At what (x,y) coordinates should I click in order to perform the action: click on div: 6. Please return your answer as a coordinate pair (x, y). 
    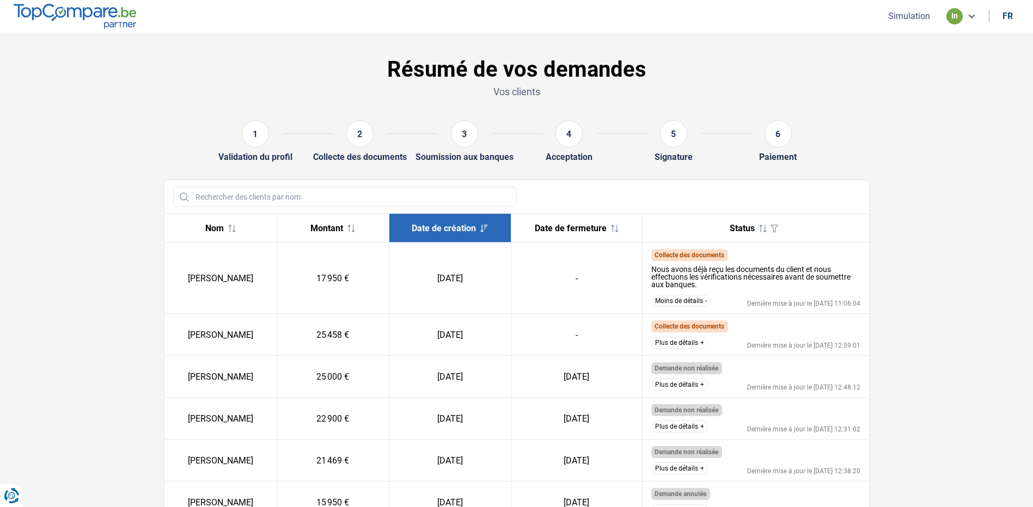
    Looking at the image, I should click on (778, 134).